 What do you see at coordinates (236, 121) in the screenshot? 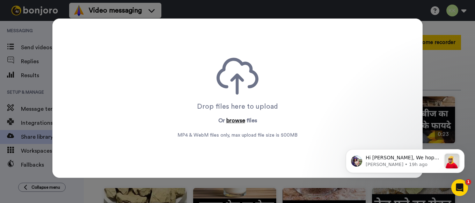
I see `button: browse` at bounding box center [236, 121].